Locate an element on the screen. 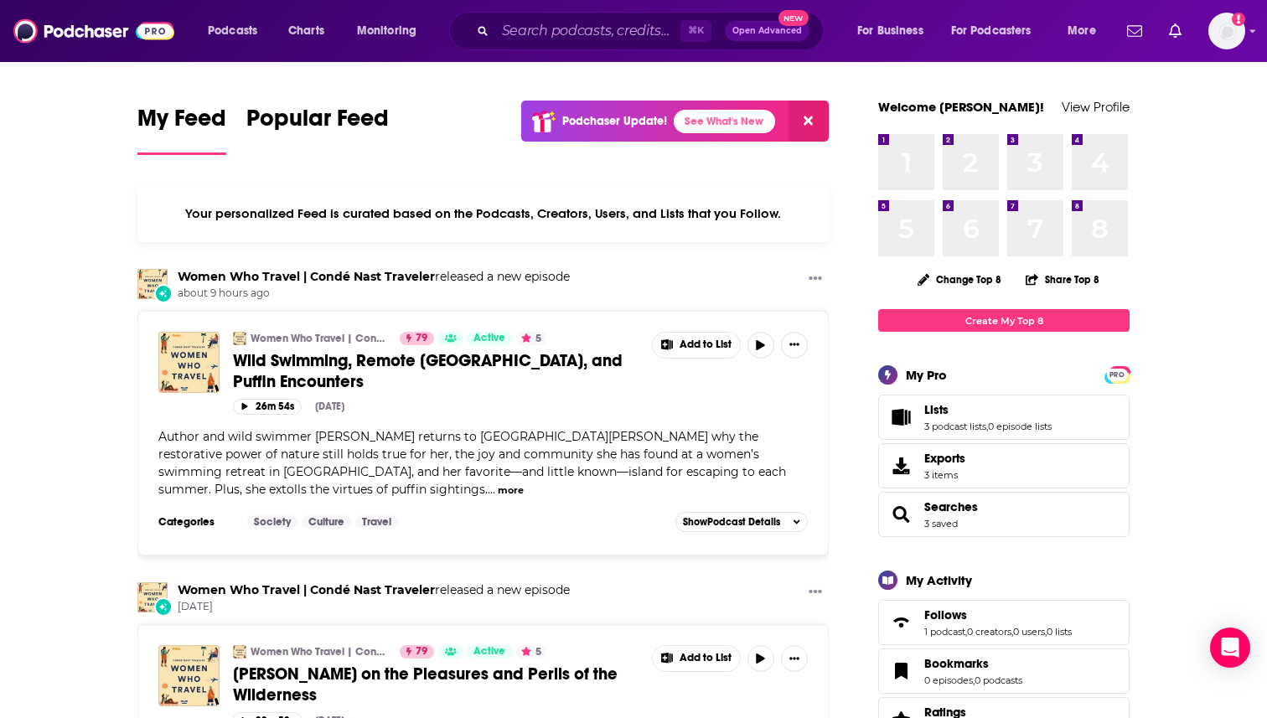  a: Follows is located at coordinates (998, 615).